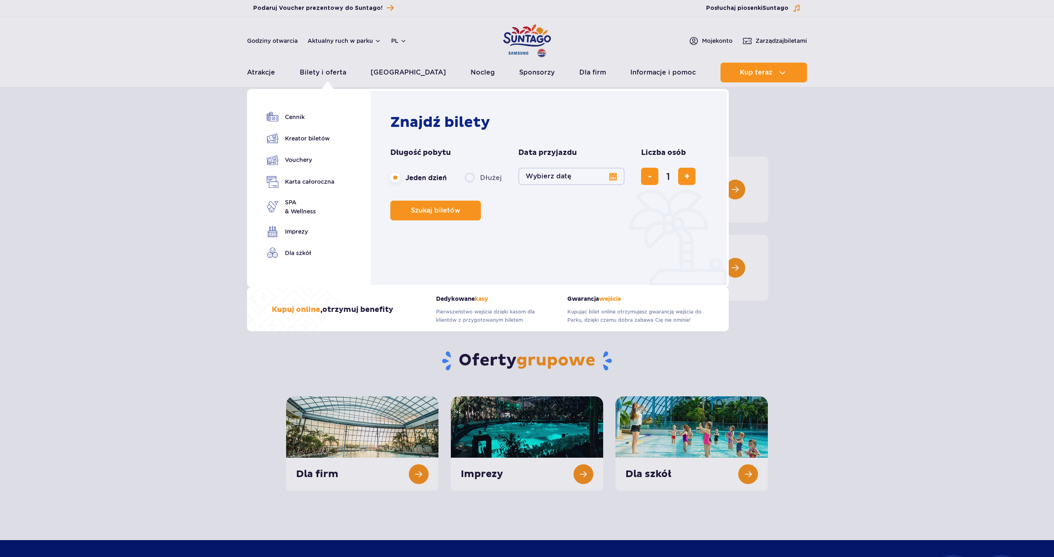 This screenshot has height=557, width=1054. Describe the element at coordinates (774, 41) in the screenshot. I see `a: Zarządzajbiletami` at that location.